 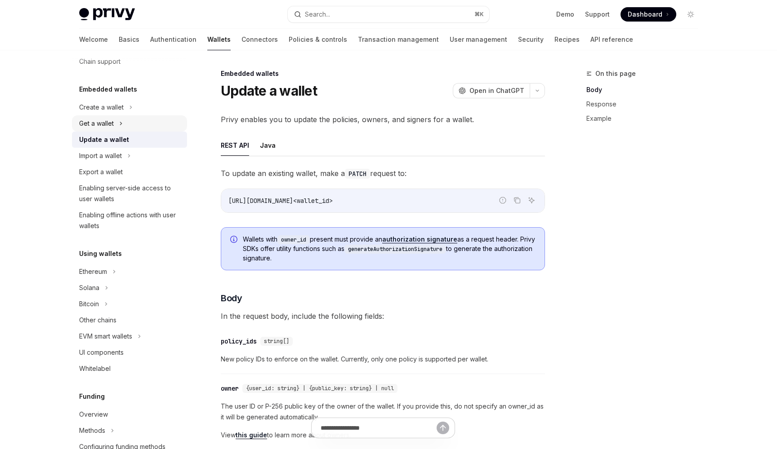 What do you see at coordinates (107, 14) in the screenshot?
I see `img: light logo` at bounding box center [107, 14].